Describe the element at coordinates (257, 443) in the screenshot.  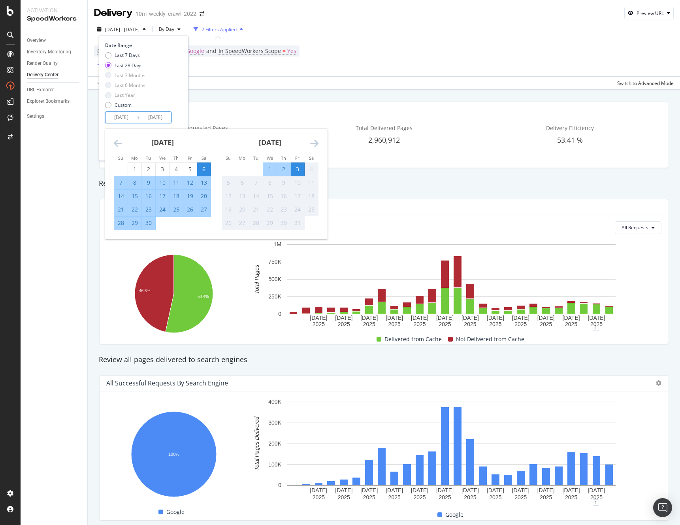
I see `text: Total Pages Delivered` at that location.